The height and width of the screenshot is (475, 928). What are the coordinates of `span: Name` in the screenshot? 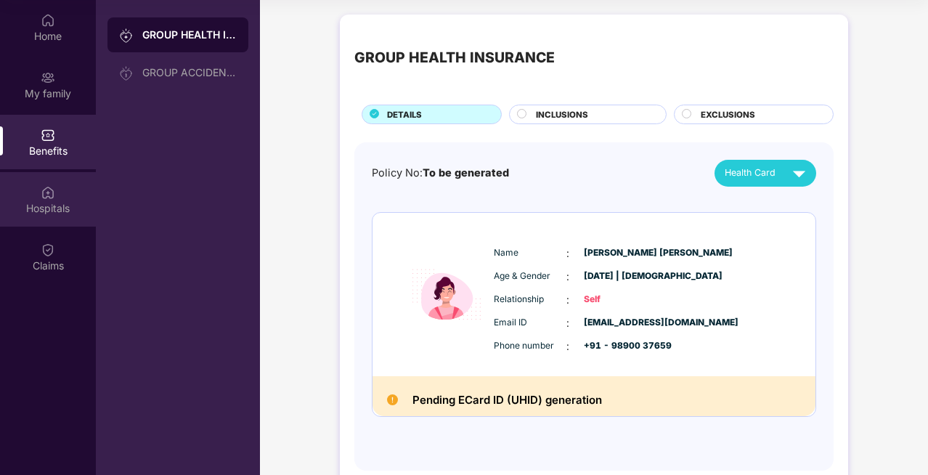 It's located at (530, 253).